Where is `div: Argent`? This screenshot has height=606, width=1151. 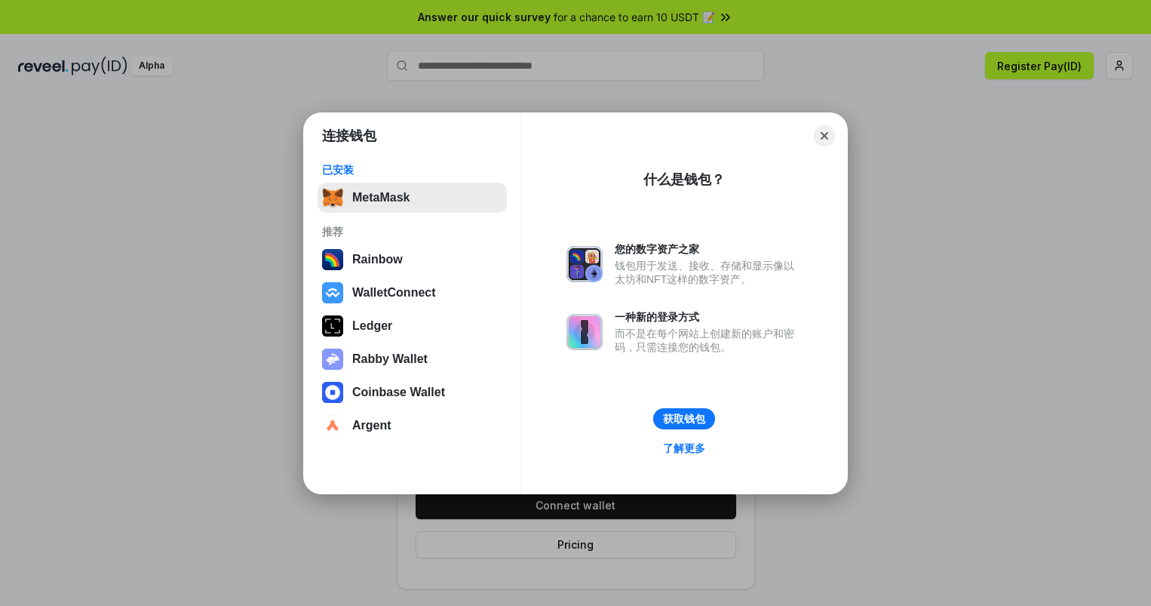
div: Argent is located at coordinates (372, 426).